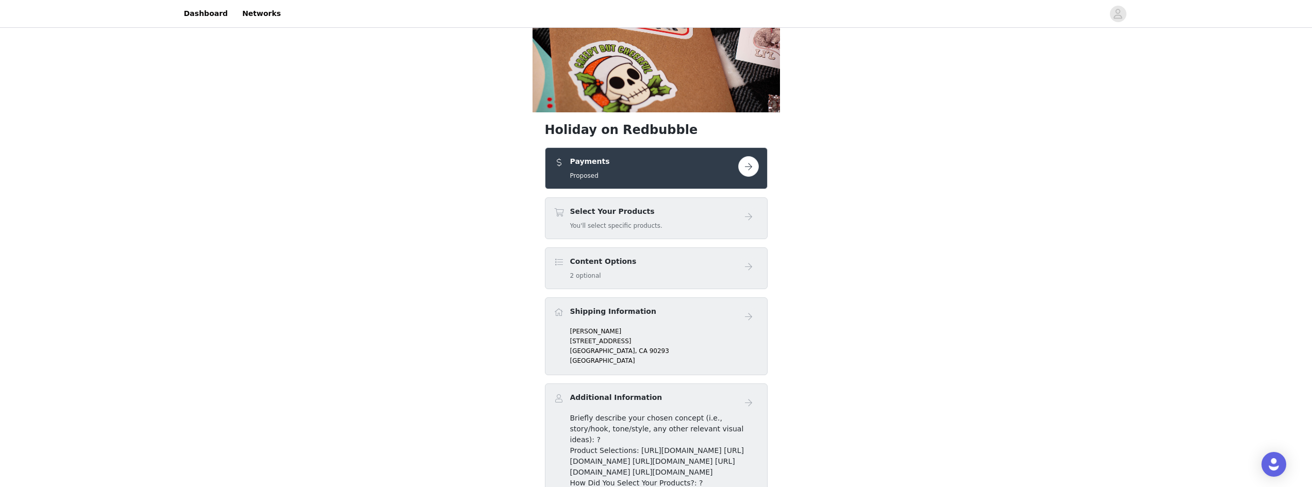 The image size is (1312, 487). What do you see at coordinates (616, 211) in the screenshot?
I see `h4: Select Your Products` at bounding box center [616, 211].